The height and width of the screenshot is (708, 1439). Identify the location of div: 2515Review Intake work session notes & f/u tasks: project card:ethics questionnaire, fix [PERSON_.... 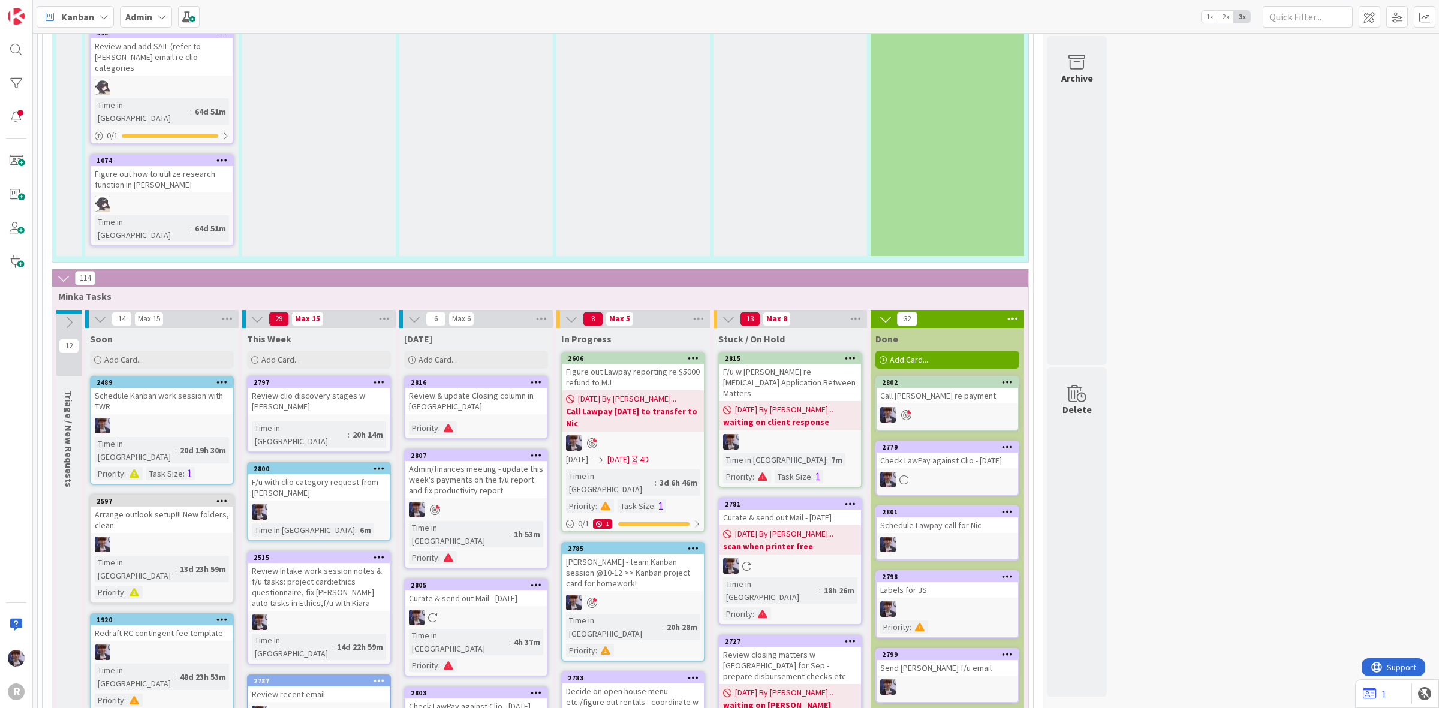
(319, 582).